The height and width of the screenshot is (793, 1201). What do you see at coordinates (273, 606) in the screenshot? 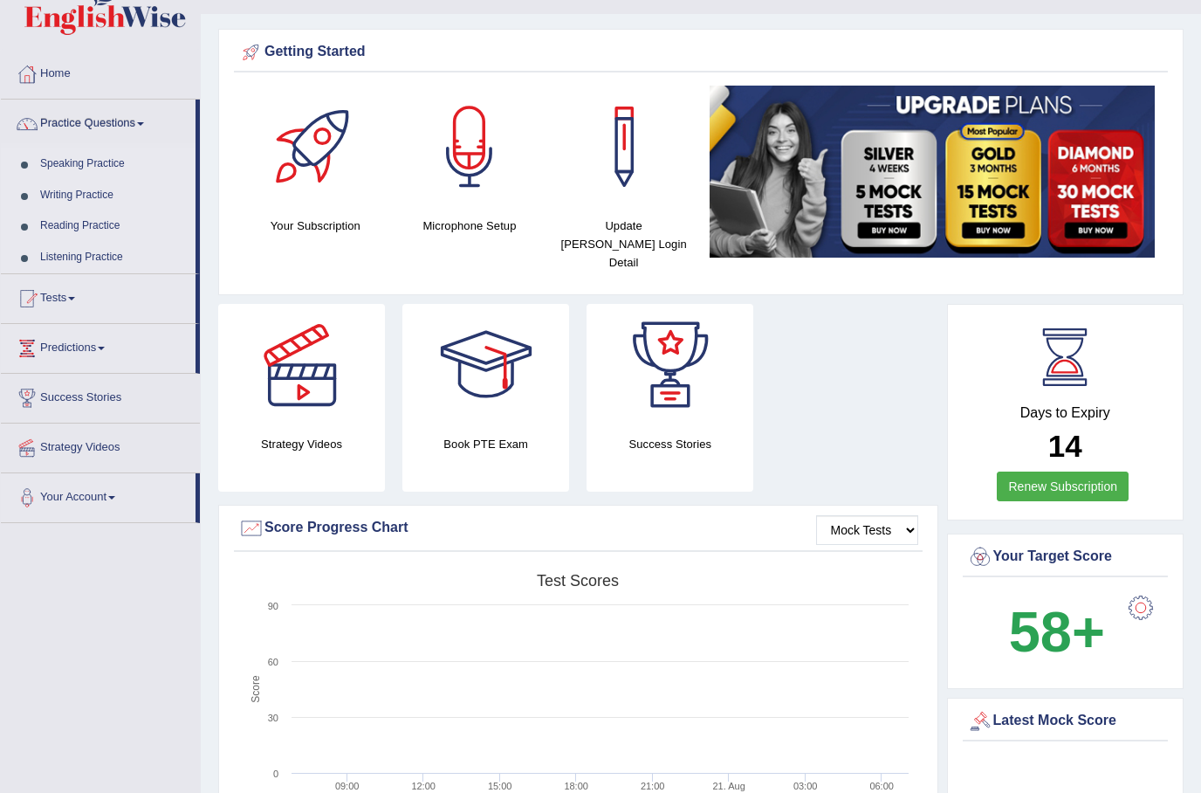
I see `text: 90` at bounding box center [273, 606].